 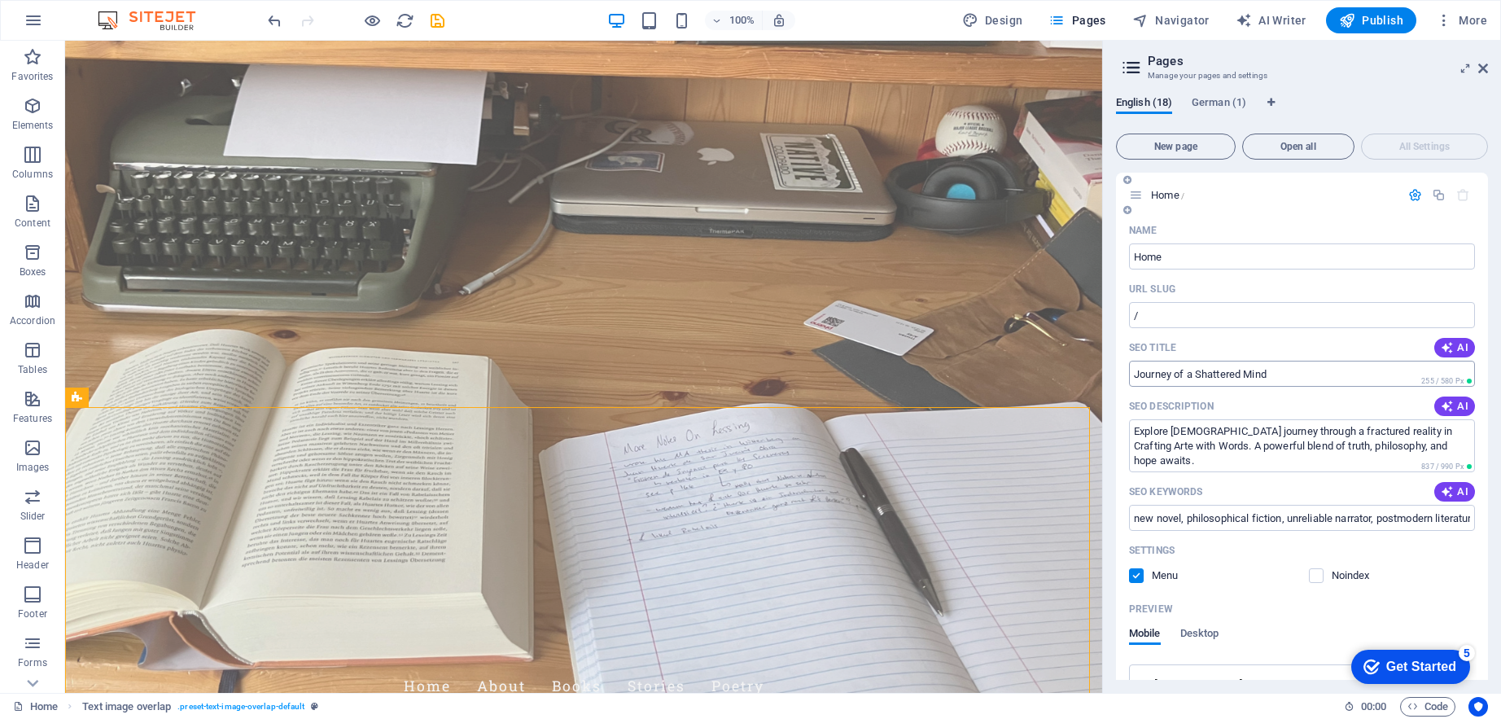 I want to click on p: Tables, so click(x=33, y=370).